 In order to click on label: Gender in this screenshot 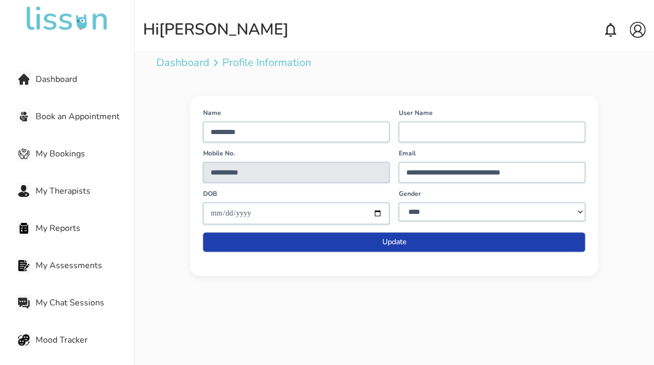, I will do `click(451, 193)`.